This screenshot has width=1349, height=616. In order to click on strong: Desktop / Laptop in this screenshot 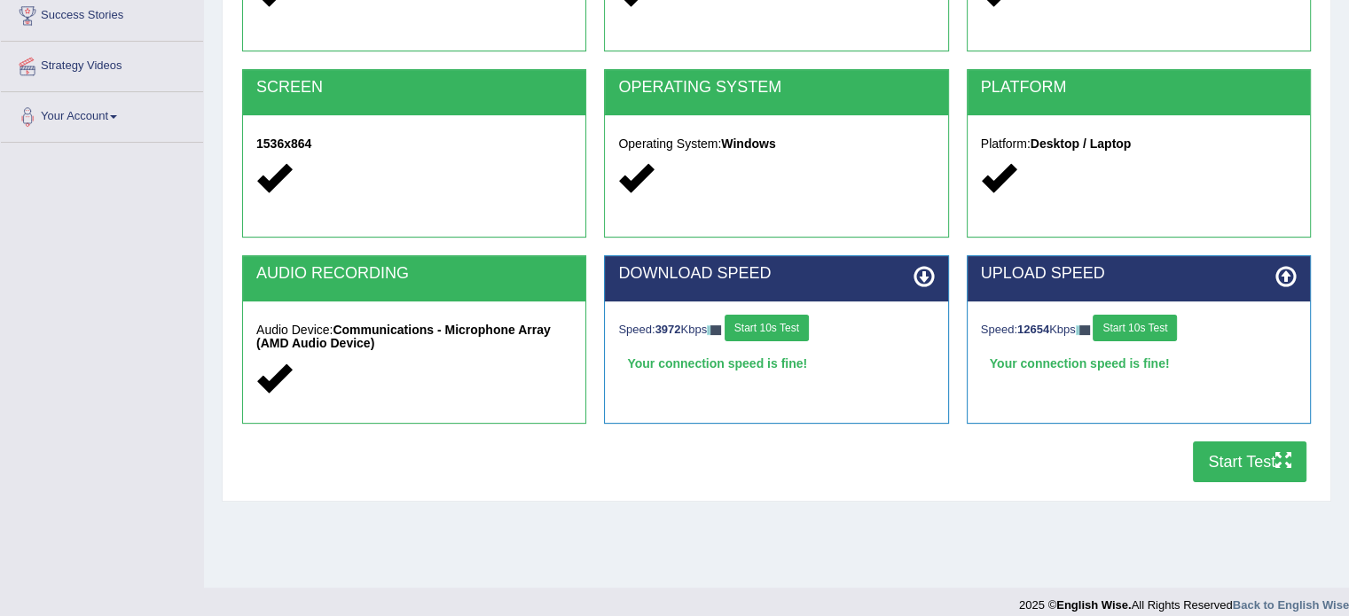, I will do `click(1081, 144)`.